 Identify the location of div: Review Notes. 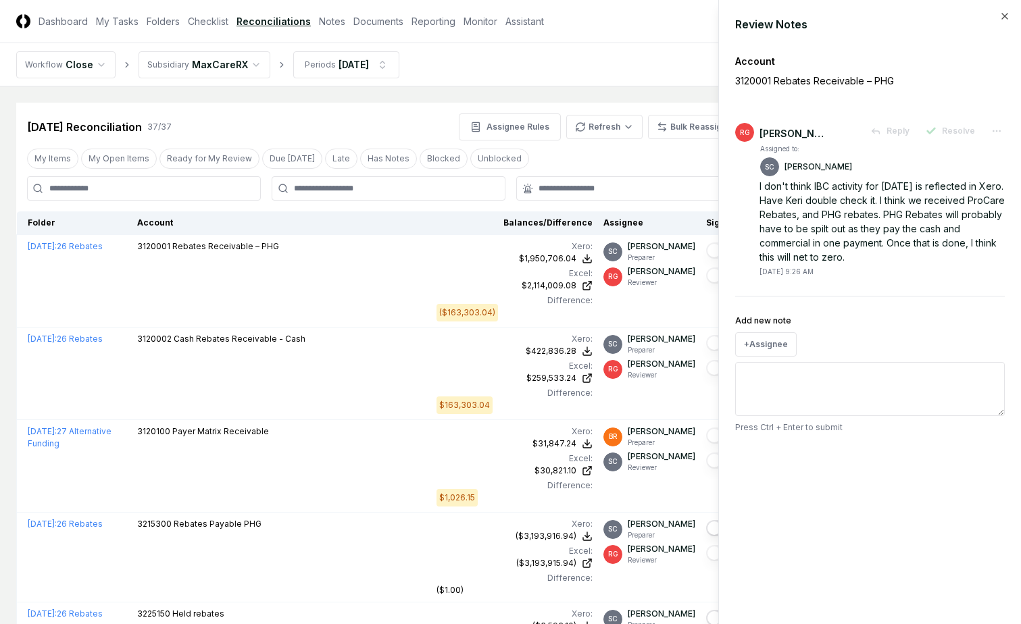
(870, 24).